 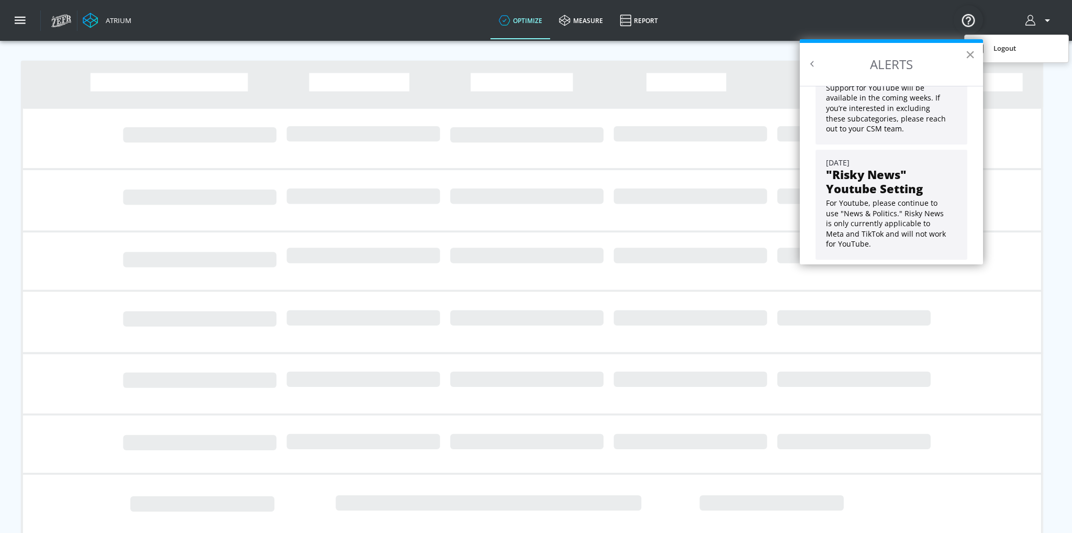 I want to click on strong: "Risky News" Youtube Setting, so click(x=874, y=181).